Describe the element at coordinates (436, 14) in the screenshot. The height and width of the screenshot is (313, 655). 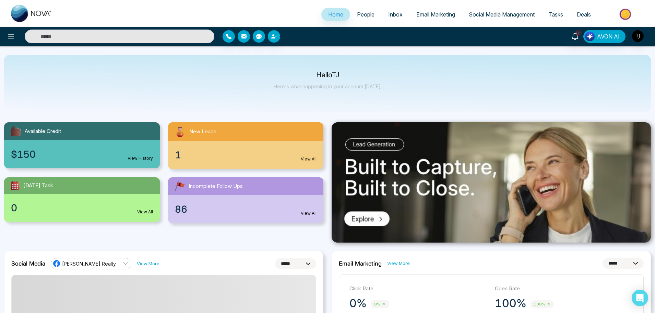
I see `span: Email Marketing` at that location.